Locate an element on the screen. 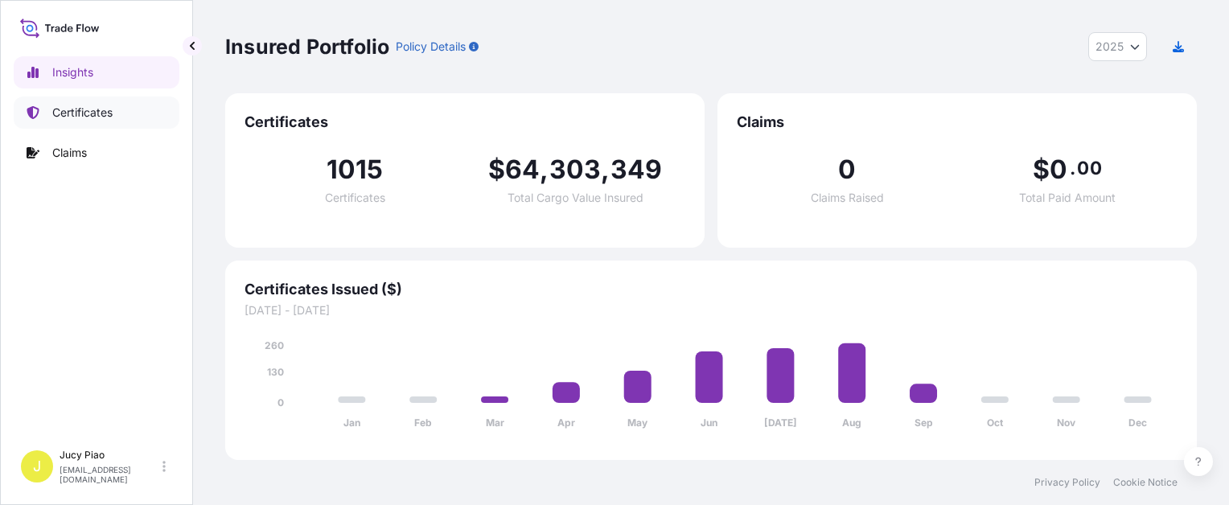  a: Privacy Policy is located at coordinates (1067, 482).